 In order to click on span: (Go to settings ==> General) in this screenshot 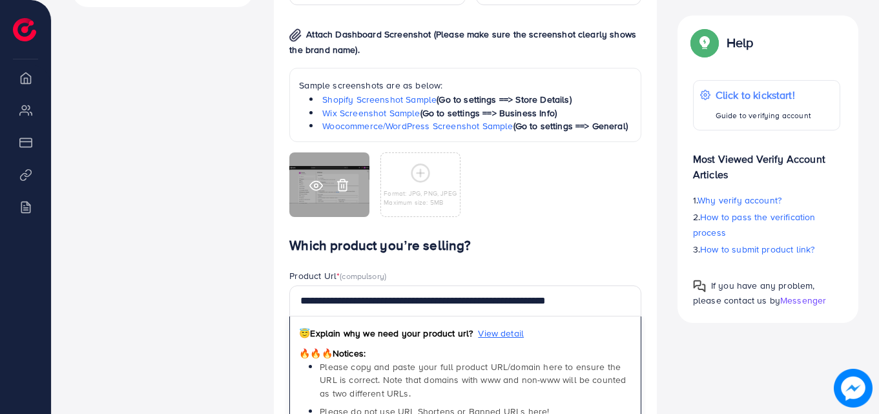, I will do `click(570, 126)`.